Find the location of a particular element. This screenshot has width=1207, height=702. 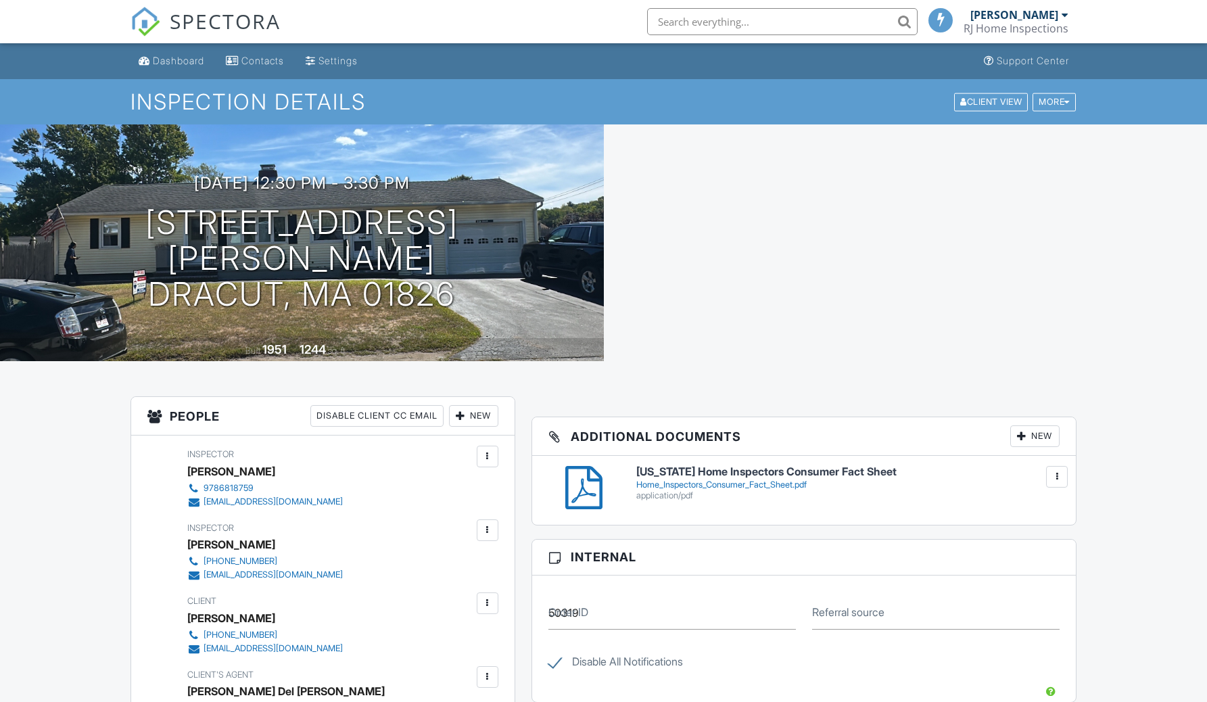

a: Support Center is located at coordinates (1027, 61).